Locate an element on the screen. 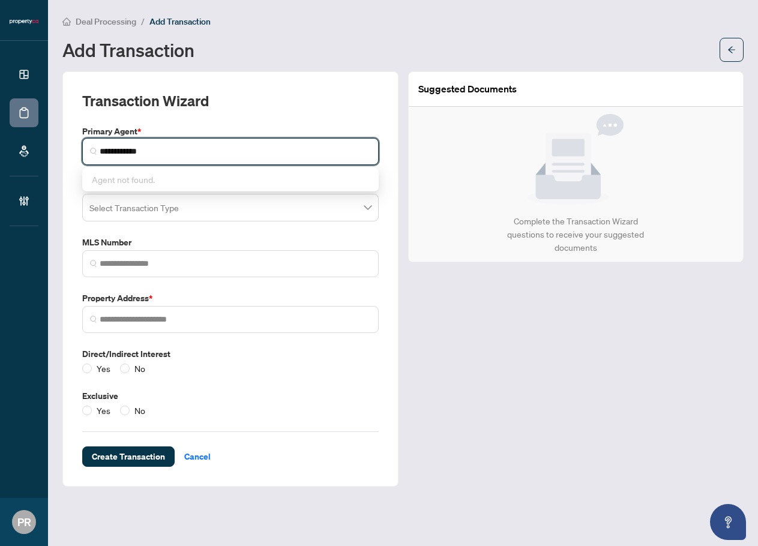  span: PR is located at coordinates (24, 522).